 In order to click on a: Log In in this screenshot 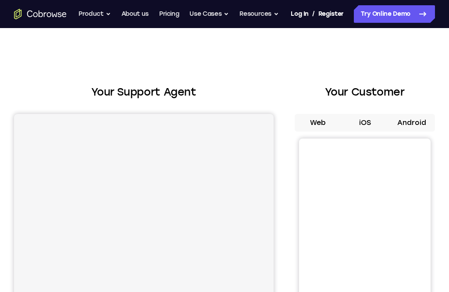, I will do `click(299, 14)`.